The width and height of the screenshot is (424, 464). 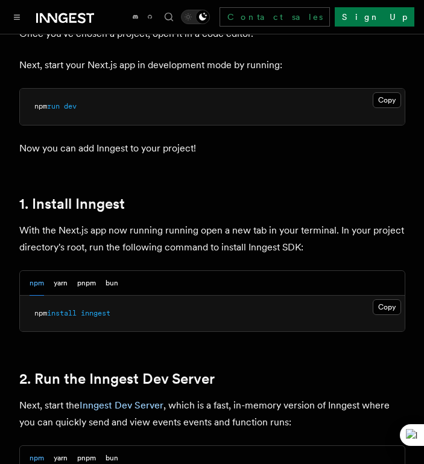 I want to click on button: npm, so click(x=37, y=283).